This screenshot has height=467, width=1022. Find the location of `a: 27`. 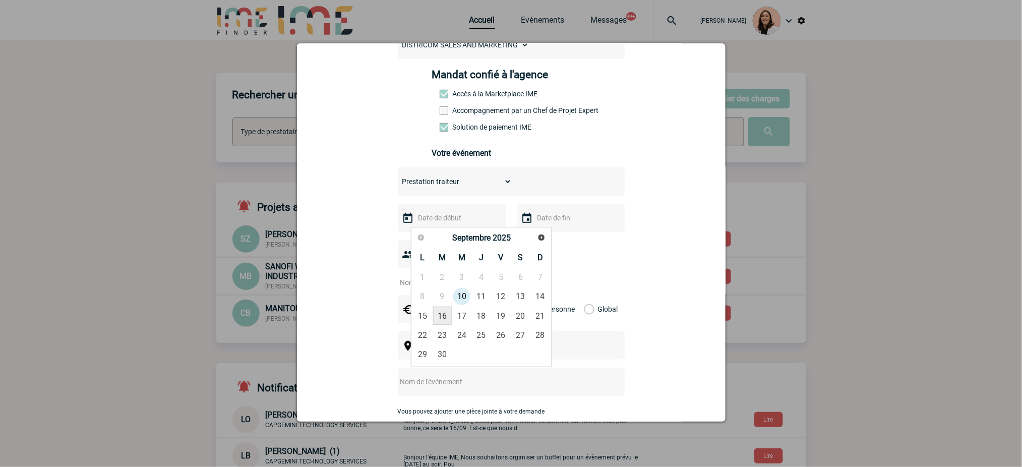

a: 27 is located at coordinates (520, 335).